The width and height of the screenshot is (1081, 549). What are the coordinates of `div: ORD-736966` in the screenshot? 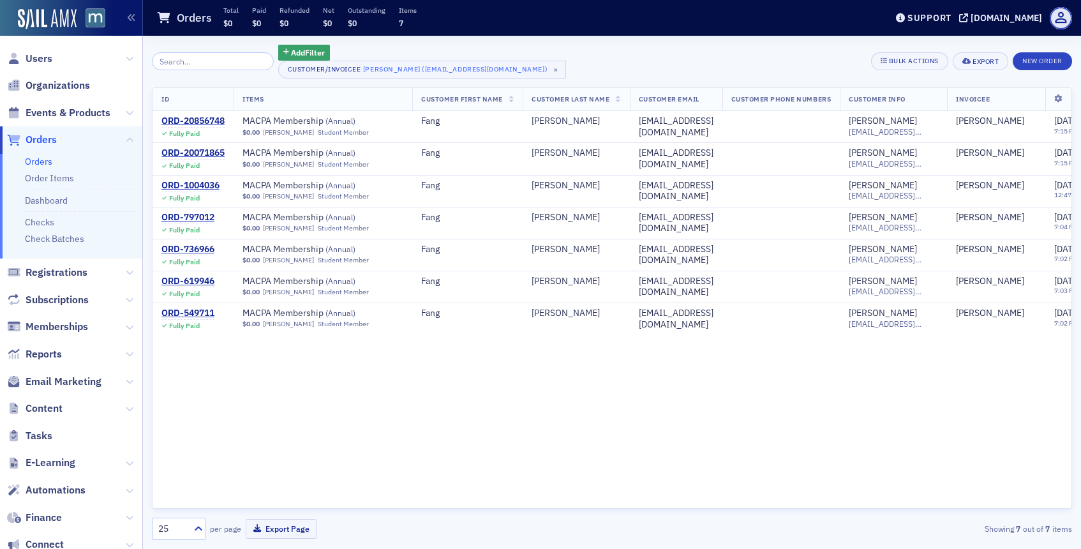 It's located at (188, 249).